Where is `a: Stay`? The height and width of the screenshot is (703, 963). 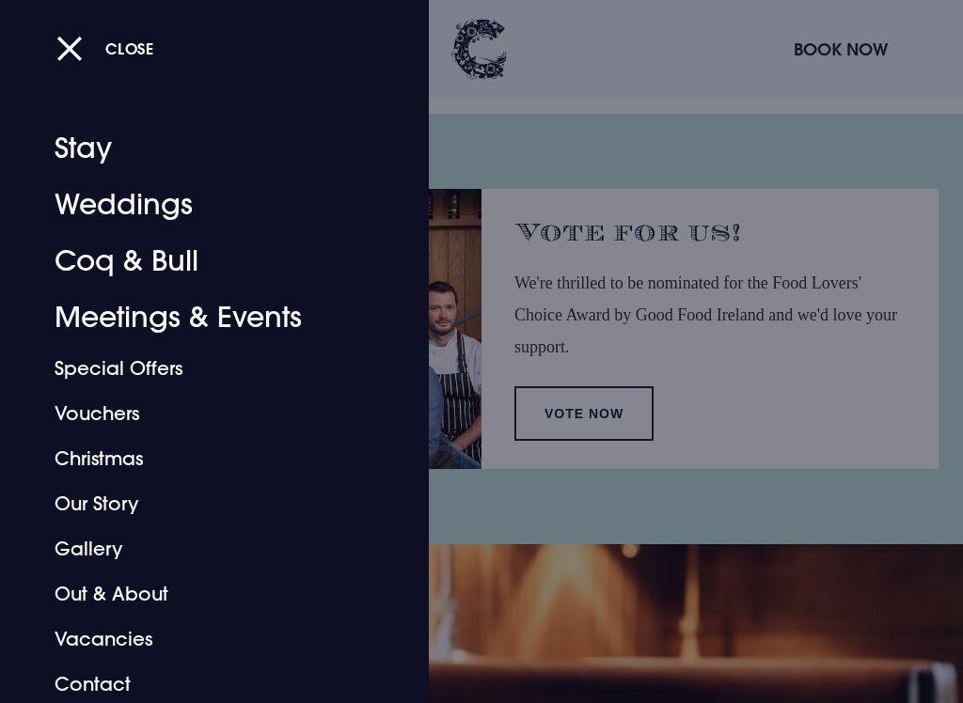
a: Stay is located at coordinates (203, 149).